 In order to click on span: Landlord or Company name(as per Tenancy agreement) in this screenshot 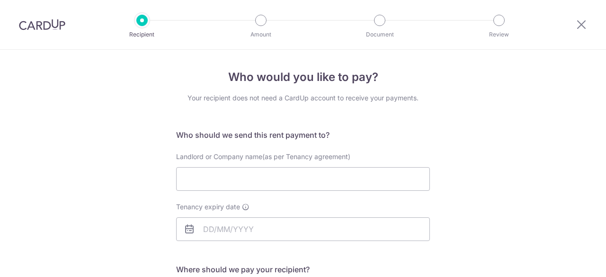, I will do `click(263, 156)`.